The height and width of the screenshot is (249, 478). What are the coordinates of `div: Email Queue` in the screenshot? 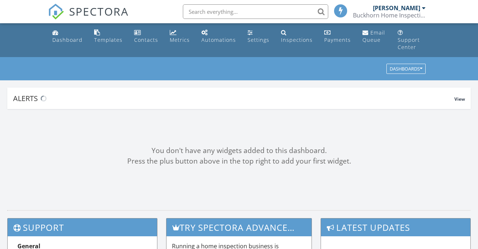 It's located at (374, 36).